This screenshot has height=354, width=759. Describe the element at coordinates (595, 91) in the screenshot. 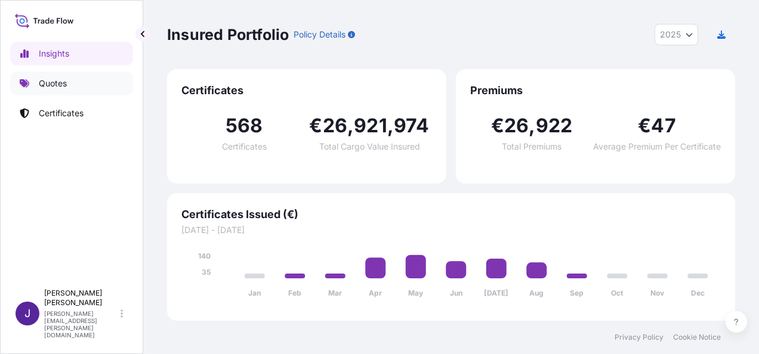

I see `span: Premiums` at that location.